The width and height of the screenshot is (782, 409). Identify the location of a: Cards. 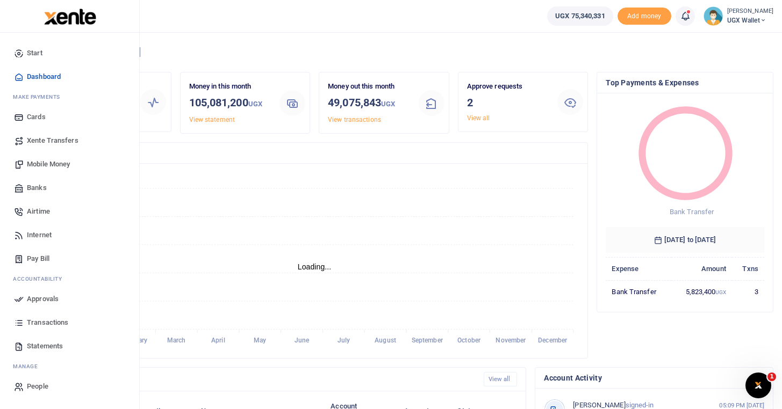
(69, 117).